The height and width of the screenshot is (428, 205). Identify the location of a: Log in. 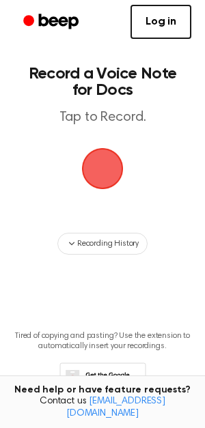
(160, 22).